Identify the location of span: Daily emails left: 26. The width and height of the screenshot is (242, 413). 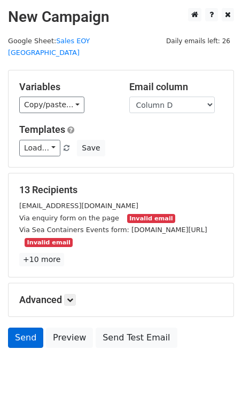
(198, 41).